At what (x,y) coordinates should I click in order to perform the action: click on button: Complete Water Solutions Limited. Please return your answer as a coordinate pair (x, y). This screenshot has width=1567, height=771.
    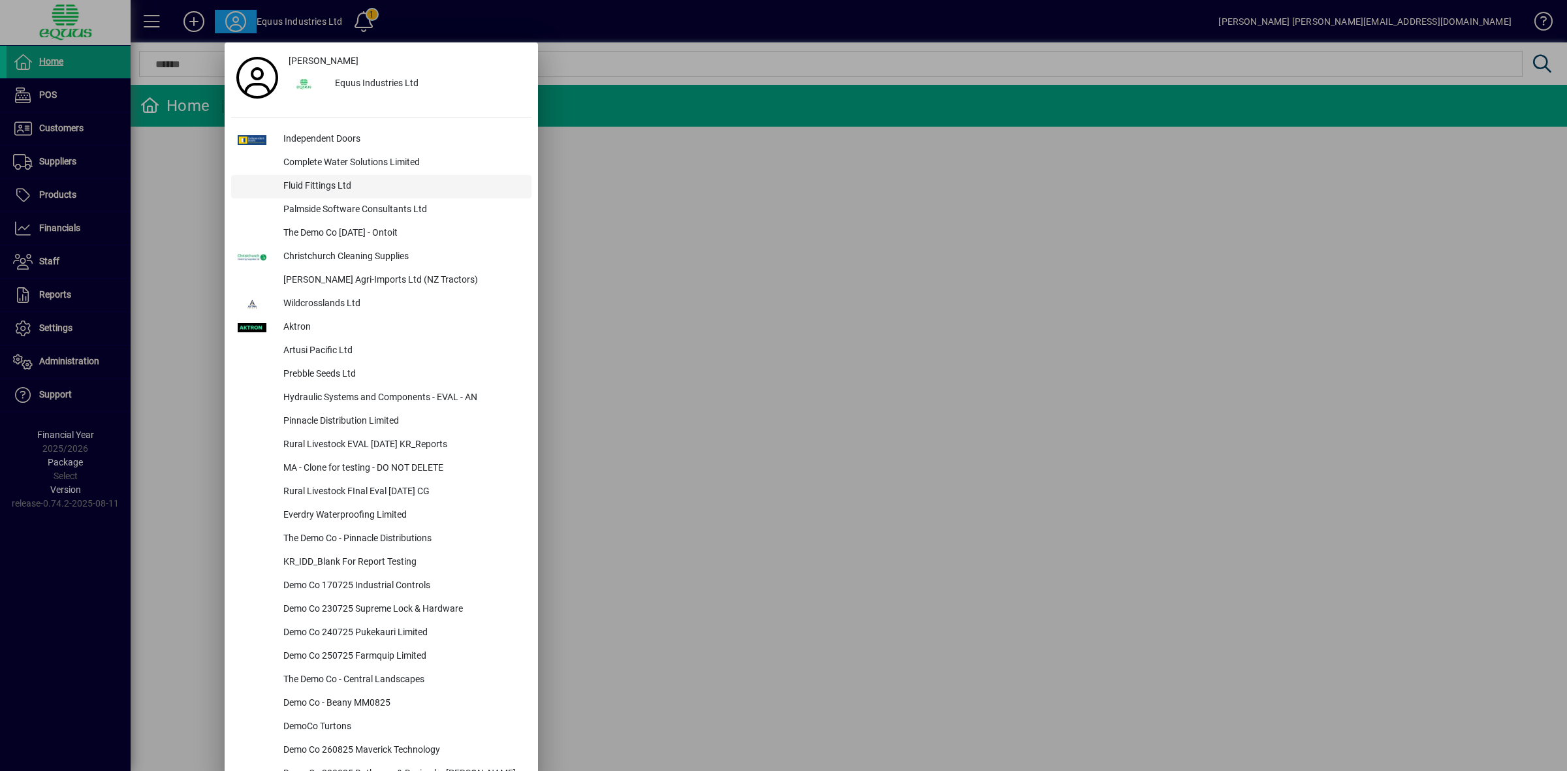
    Looking at the image, I should click on (381, 163).